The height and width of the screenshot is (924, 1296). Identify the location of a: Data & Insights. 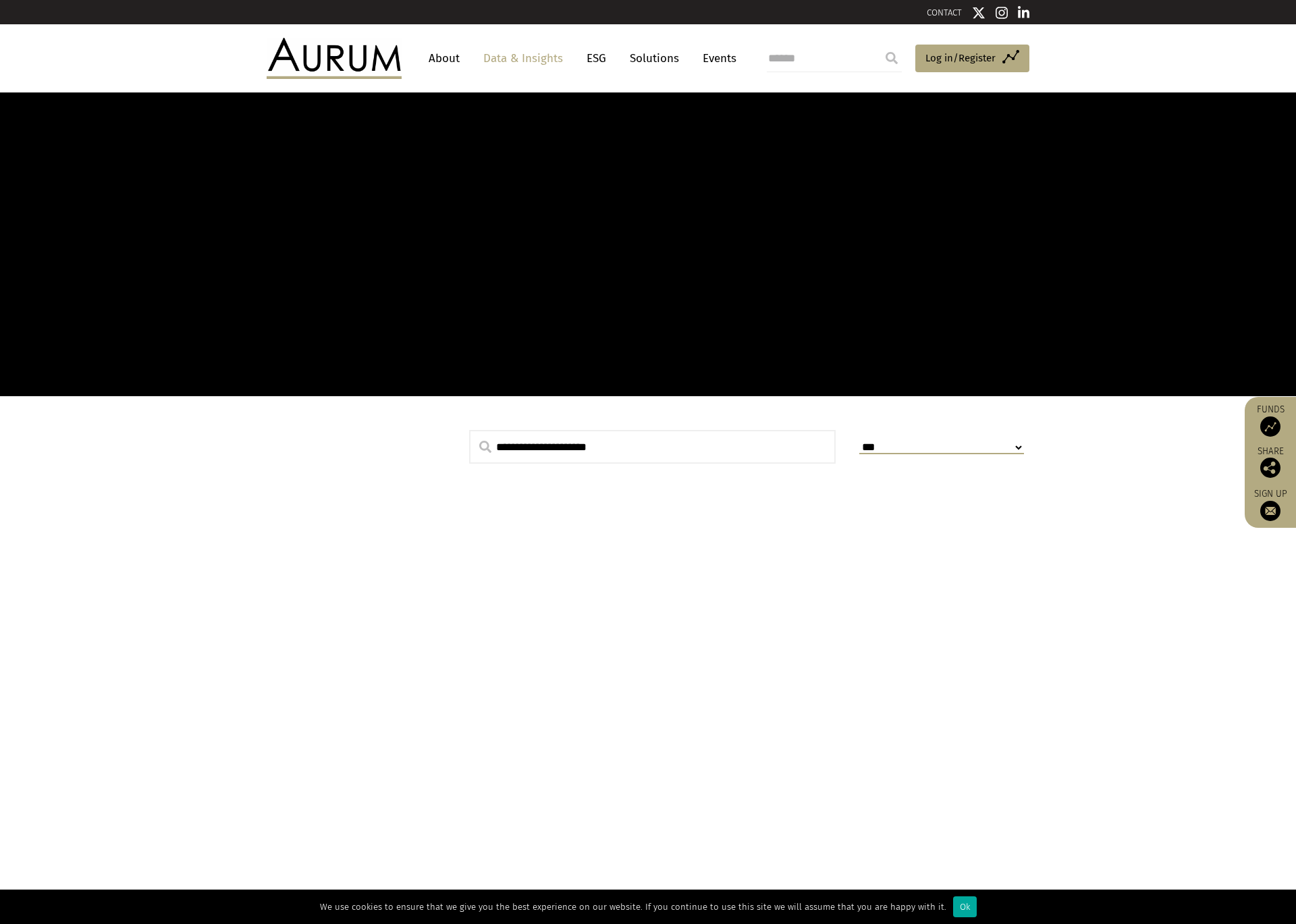
(523, 58).